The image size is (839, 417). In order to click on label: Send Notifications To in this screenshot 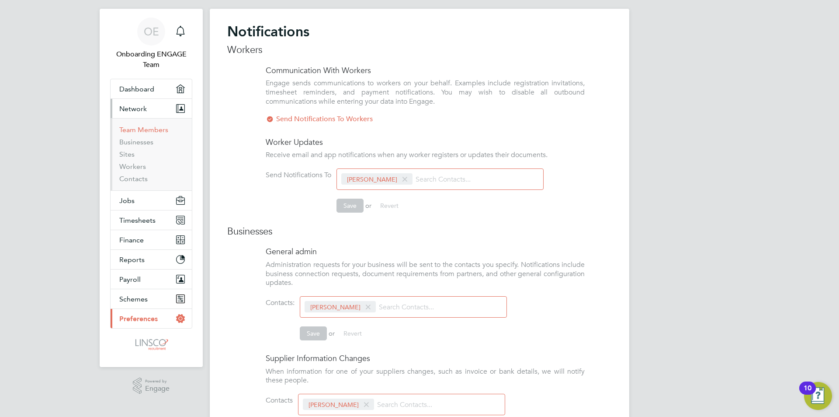, I will do `click(299, 175)`.